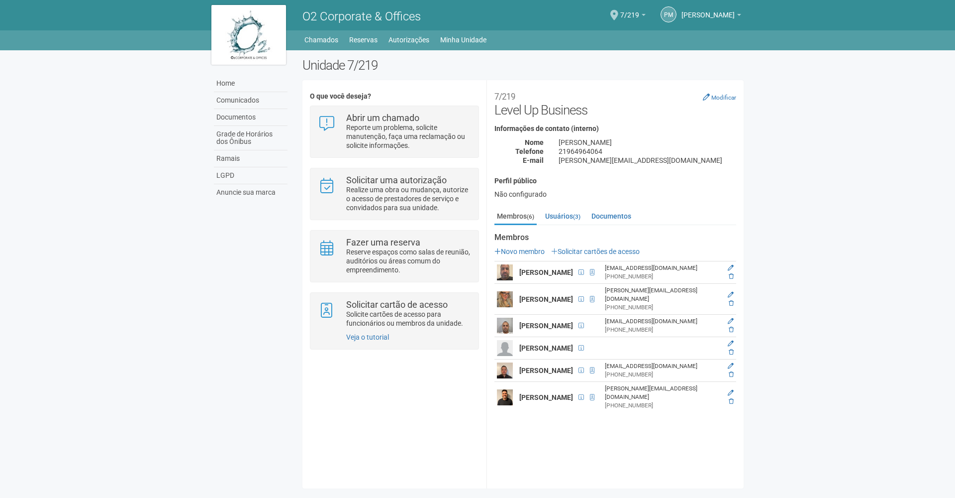 This screenshot has height=498, width=955. I want to click on a: LGPD, so click(251, 176).